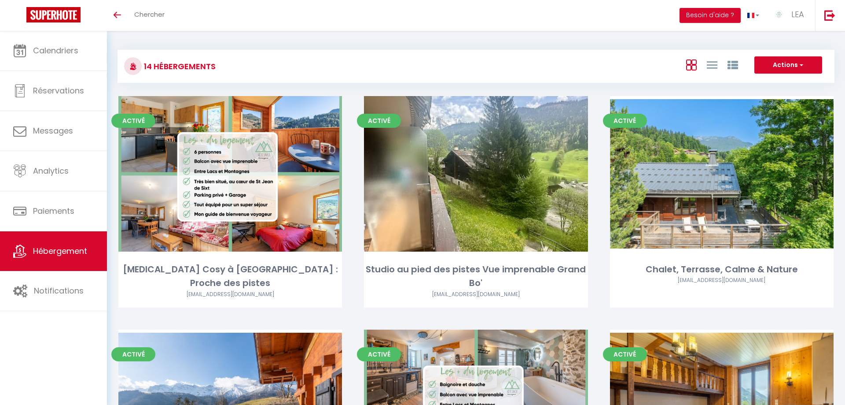 This screenshot has width=845, height=405. Describe the element at coordinates (60, 251) in the screenshot. I see `span: Hébergement` at that location.